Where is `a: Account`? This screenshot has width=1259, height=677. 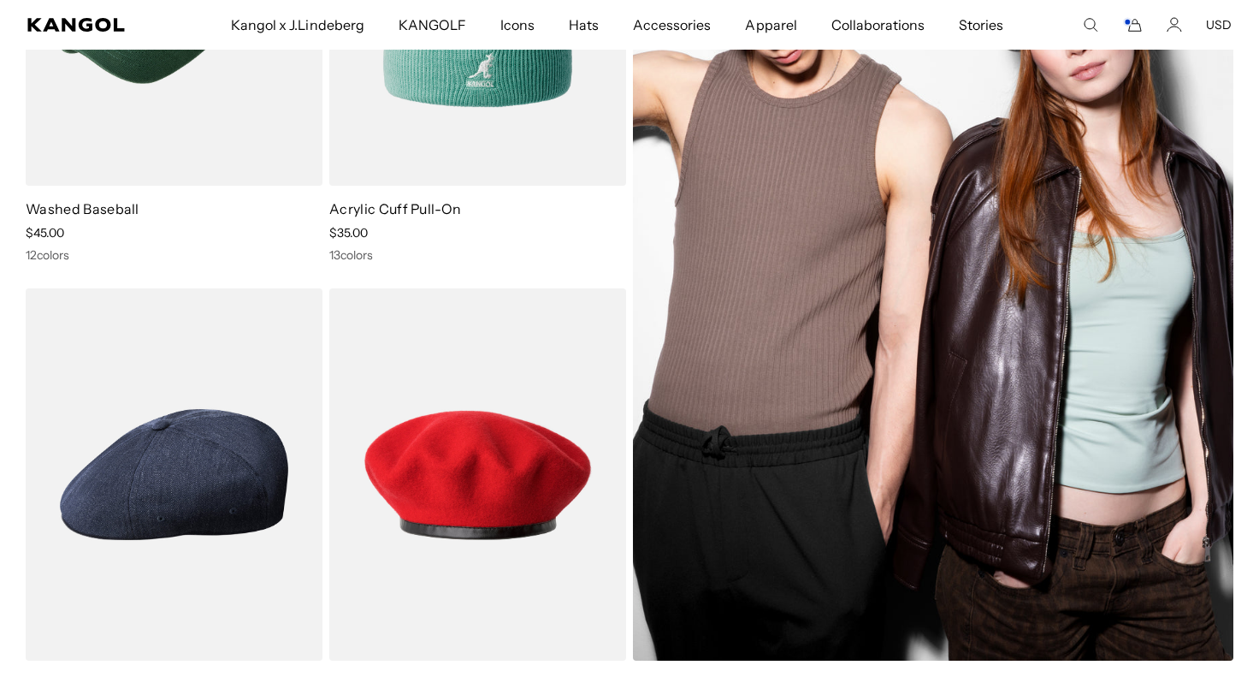 a: Account is located at coordinates (1175, 25).